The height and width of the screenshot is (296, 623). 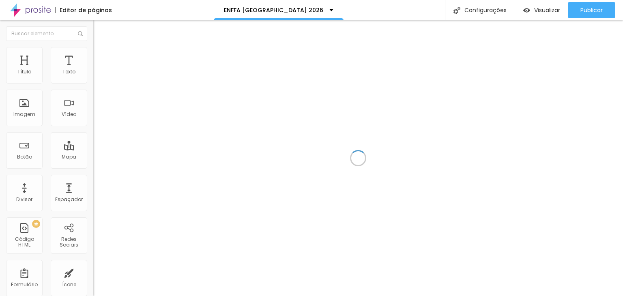 I want to click on div: Texto, so click(x=69, y=72).